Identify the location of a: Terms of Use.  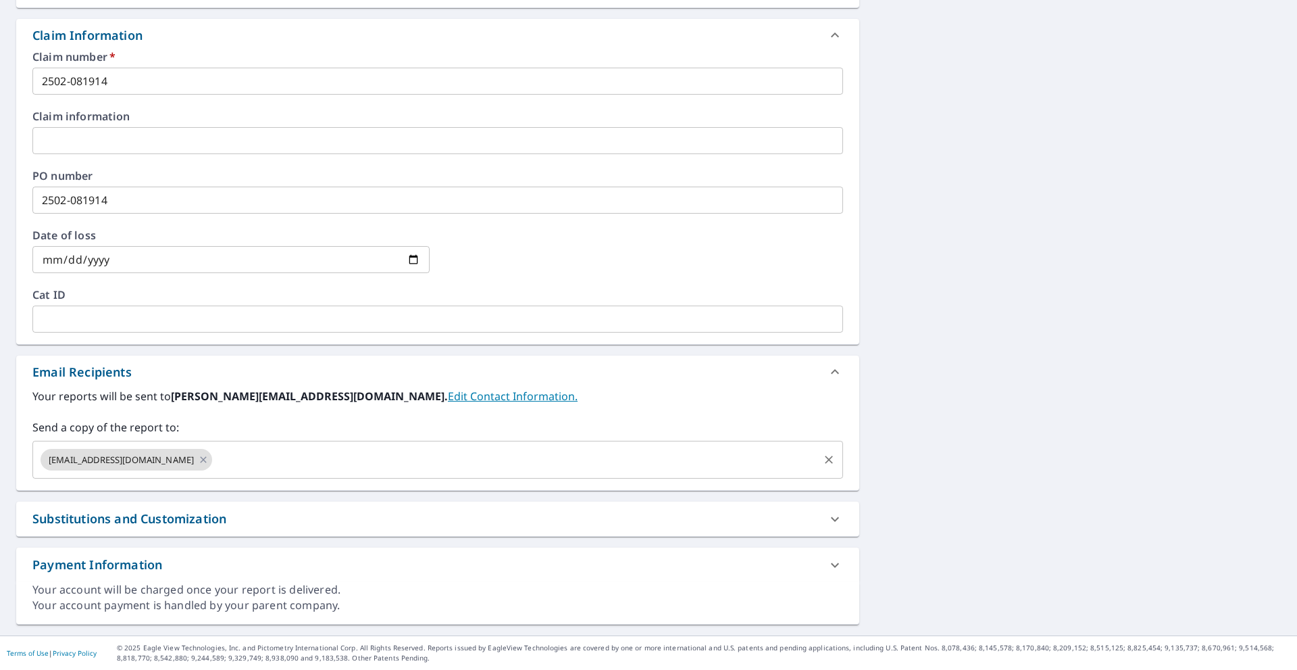
(28, 653).